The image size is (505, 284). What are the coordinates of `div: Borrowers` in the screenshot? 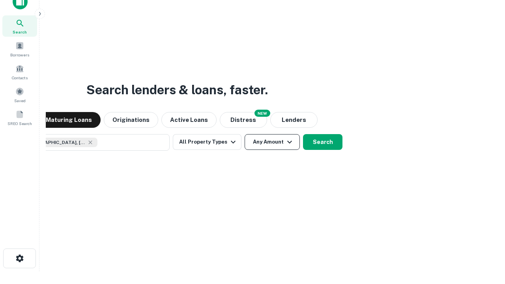 It's located at (20, 49).